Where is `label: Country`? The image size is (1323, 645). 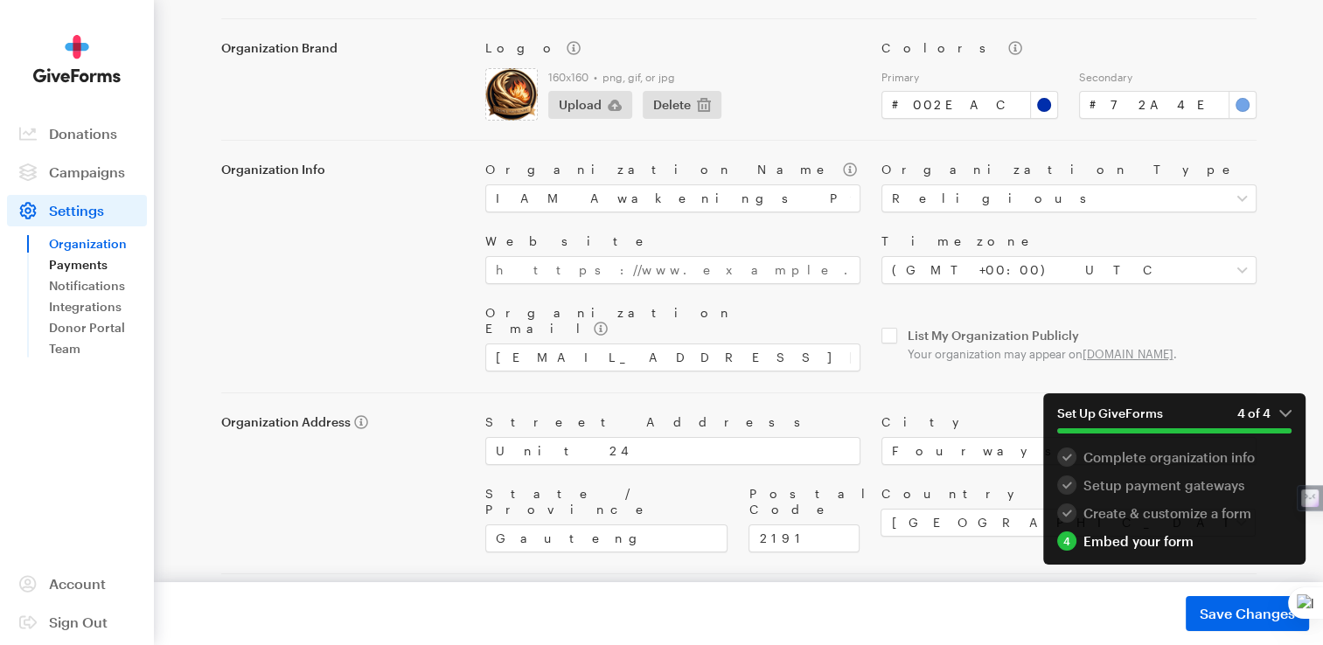
label: Country is located at coordinates (1068, 494).